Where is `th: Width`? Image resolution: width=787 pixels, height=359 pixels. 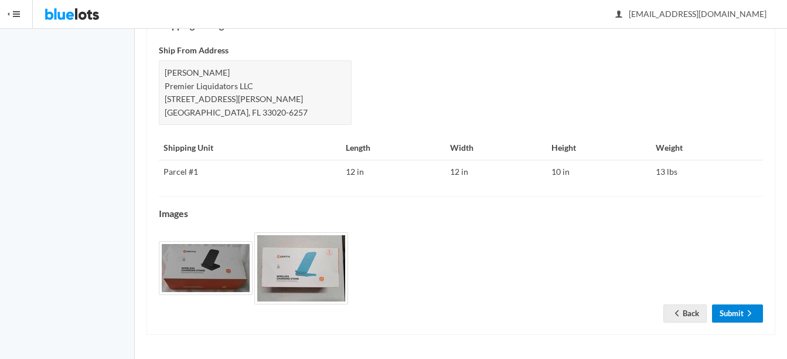 th: Width is located at coordinates (496, 148).